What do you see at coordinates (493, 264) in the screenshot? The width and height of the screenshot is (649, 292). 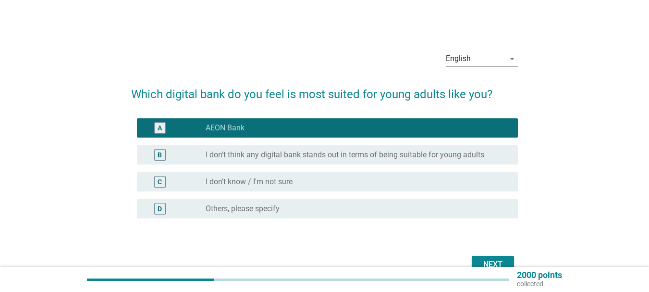 I see `button: Next` at bounding box center [493, 264].